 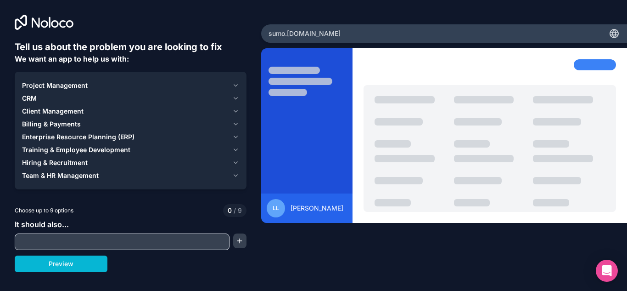 I want to click on span: Training & Employee Development, so click(x=76, y=150).